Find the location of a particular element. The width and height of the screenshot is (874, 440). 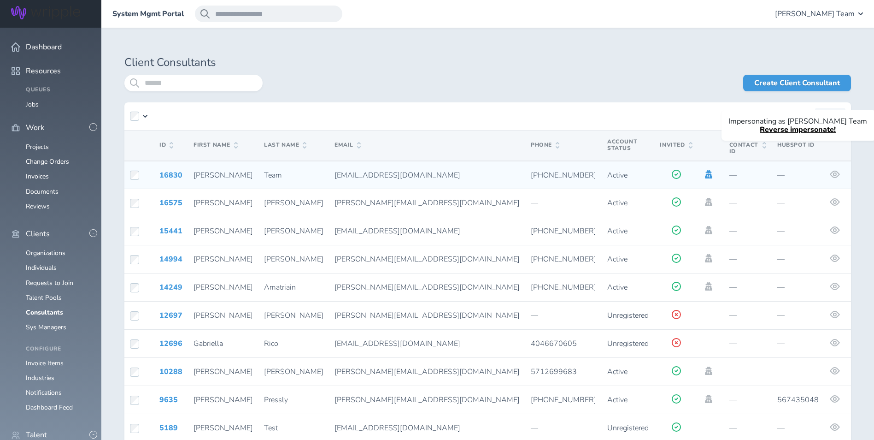

a: Change Orders is located at coordinates (47, 161).